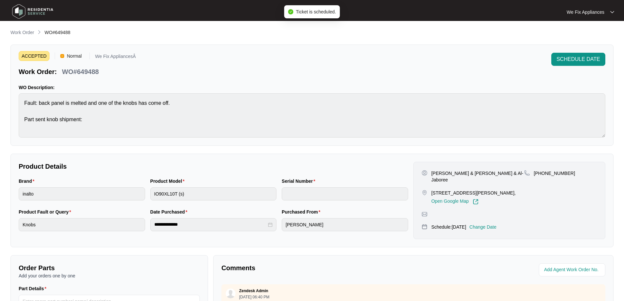 This screenshot has width=624, height=301. I want to click on input: Serial Number, so click(345, 194).